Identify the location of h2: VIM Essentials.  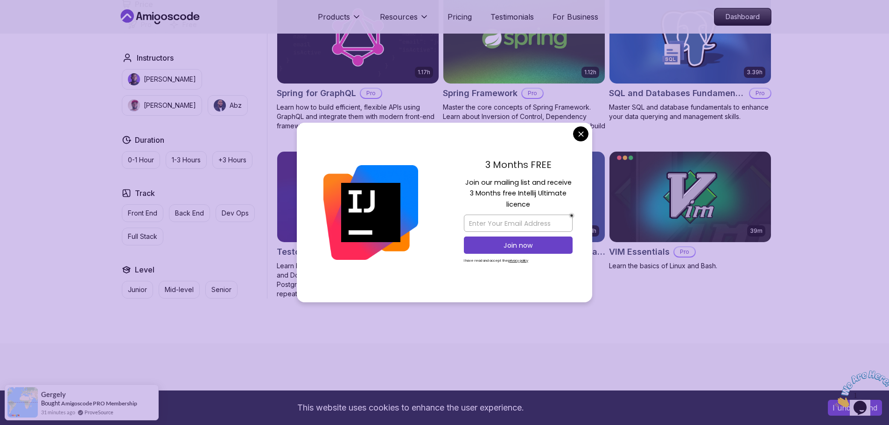
(640, 252).